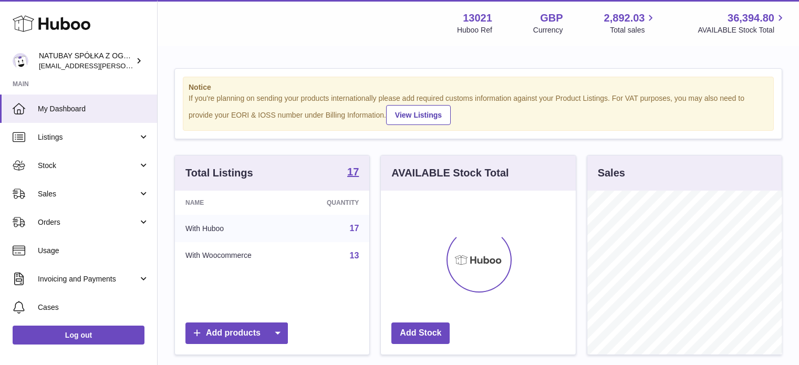 This screenshot has height=365, width=799. What do you see at coordinates (20, 61) in the screenshot?
I see `img: kacper.antkowski@natubay.pl` at bounding box center [20, 61].